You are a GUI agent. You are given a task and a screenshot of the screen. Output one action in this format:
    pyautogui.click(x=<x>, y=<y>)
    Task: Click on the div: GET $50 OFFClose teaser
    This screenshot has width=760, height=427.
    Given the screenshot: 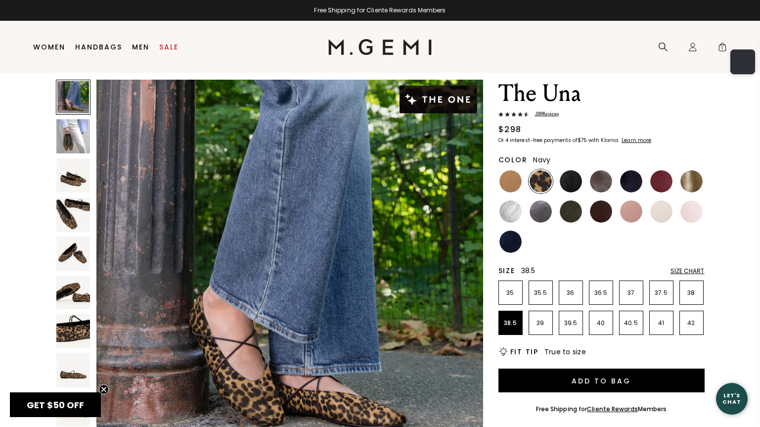 What is the action you would take?
    pyautogui.click(x=55, y=405)
    